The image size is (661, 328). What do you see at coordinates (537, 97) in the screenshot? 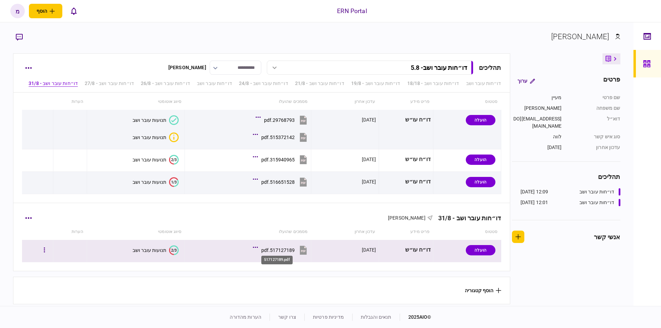
I see `div: מעיין` at bounding box center [537, 97].